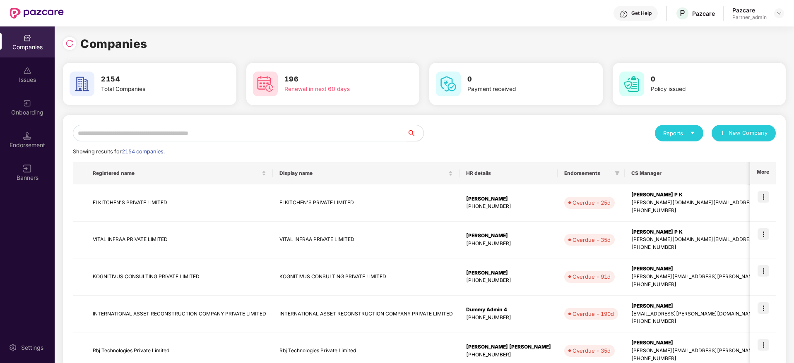 This screenshot has width=794, height=363. I want to click on img: svg+xml;base64,PHN2ZyB3aWR0aD0iMjAiIGhlaWdodD0iMjAiIHZpZXdCb3g9IjAgMCAyMCAyMCIgZmlsbD0ibm9uZSIgeG..., so click(27, 103).